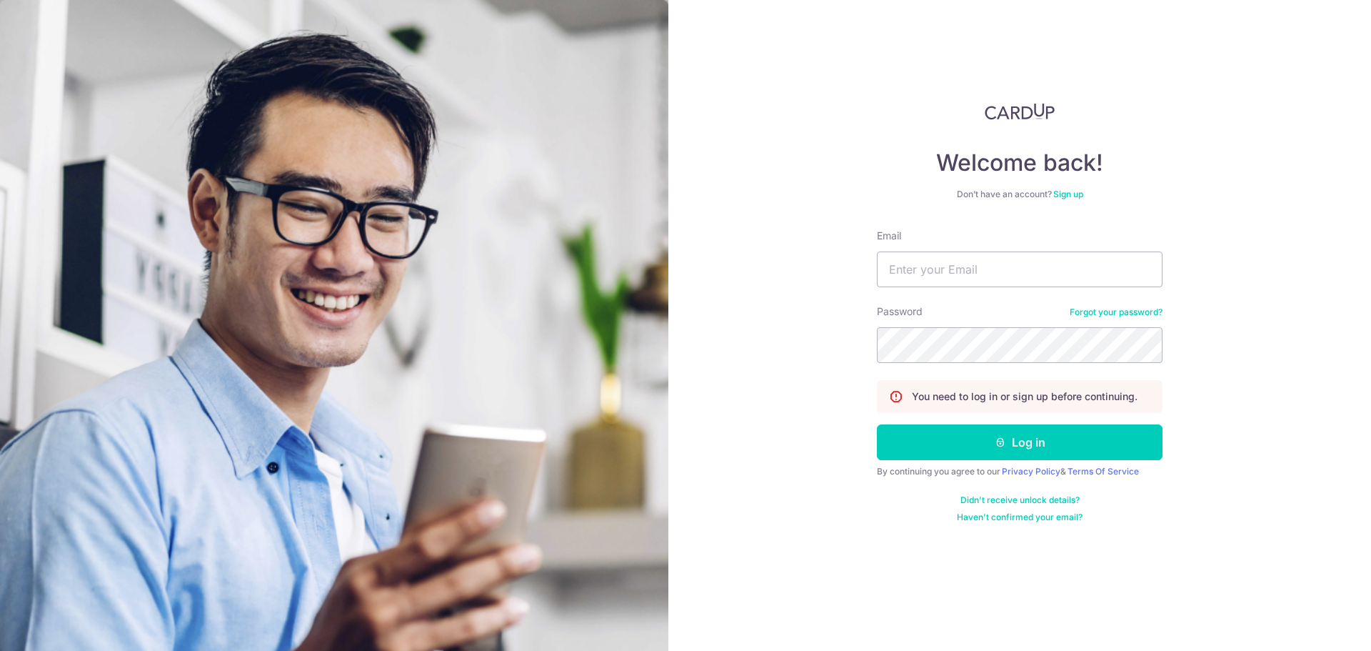  Describe the element at coordinates (1020, 517) in the screenshot. I see `a: Haven't confirmed your email?` at that location.